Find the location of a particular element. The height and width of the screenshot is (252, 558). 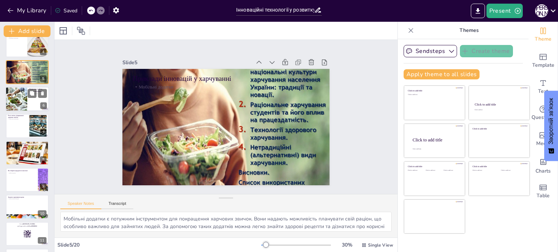

p: Вибір продуктів is located at coordinates (22, 173).